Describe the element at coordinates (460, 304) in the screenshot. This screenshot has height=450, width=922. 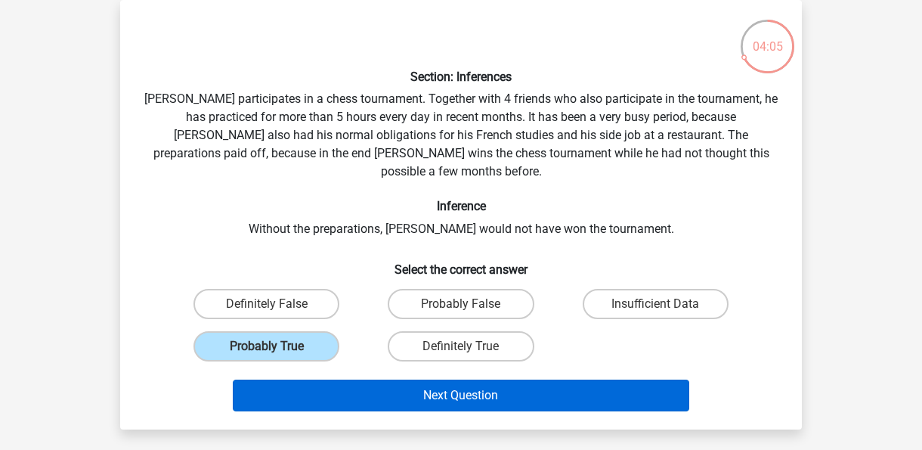
I see `label: Probably False` at that location.